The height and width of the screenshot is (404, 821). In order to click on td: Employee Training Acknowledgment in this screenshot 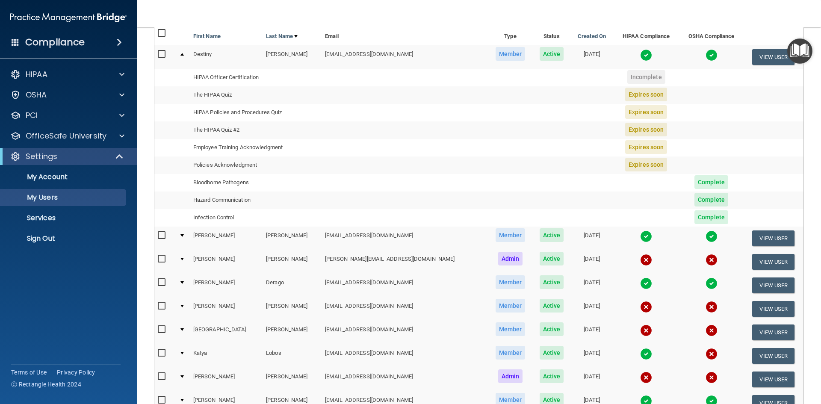, I will do `click(256, 148)`.